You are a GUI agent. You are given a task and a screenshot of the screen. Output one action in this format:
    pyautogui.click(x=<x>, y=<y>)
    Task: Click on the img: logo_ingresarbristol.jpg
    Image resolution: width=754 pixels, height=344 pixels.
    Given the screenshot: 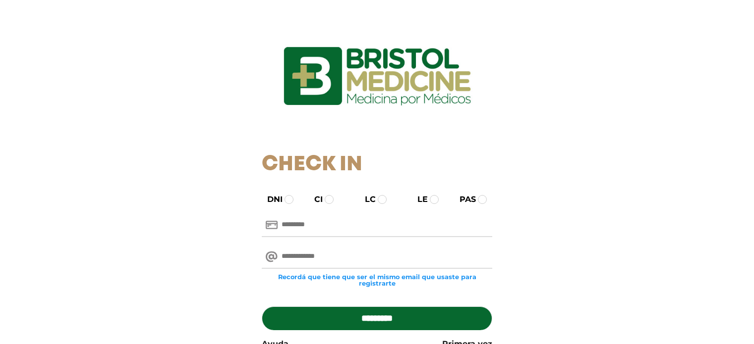 What is the action you would take?
    pyautogui.click(x=377, y=76)
    